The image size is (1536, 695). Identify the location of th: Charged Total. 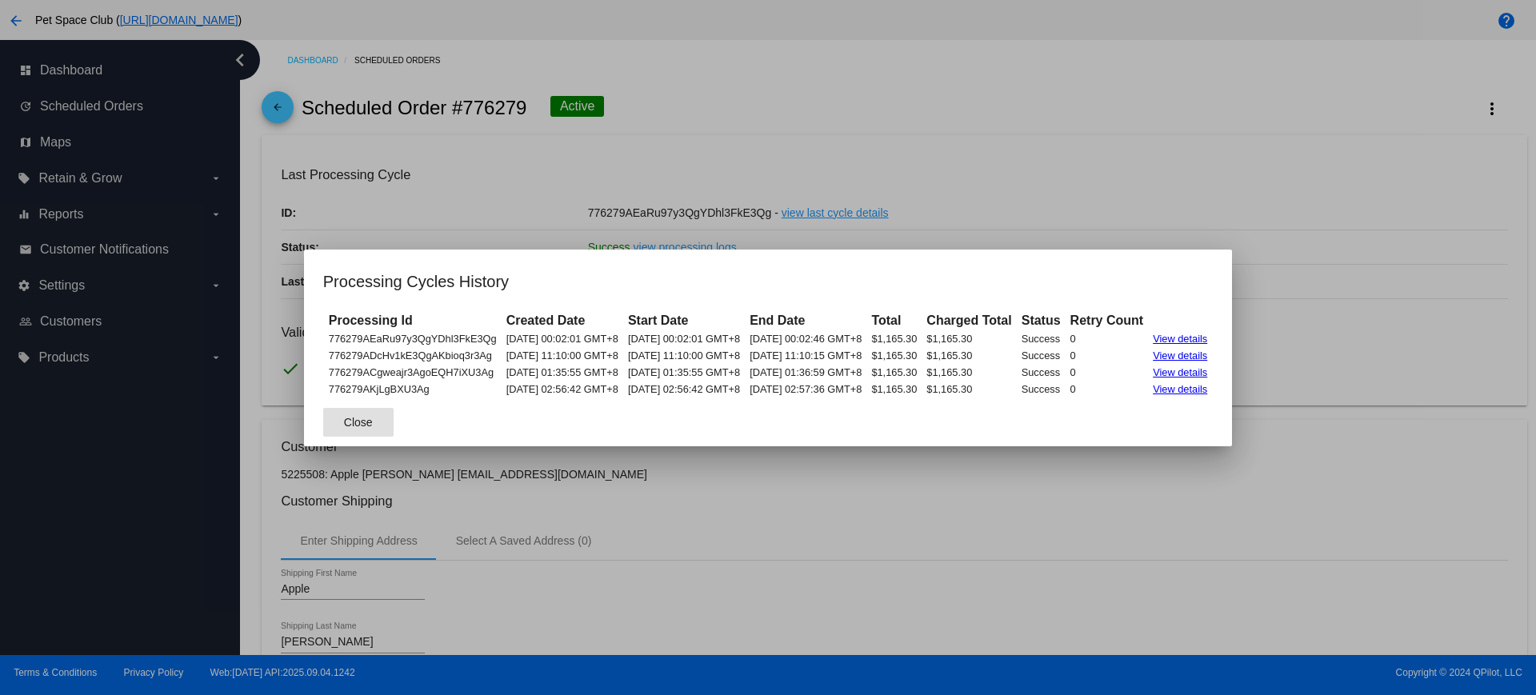
(969, 321).